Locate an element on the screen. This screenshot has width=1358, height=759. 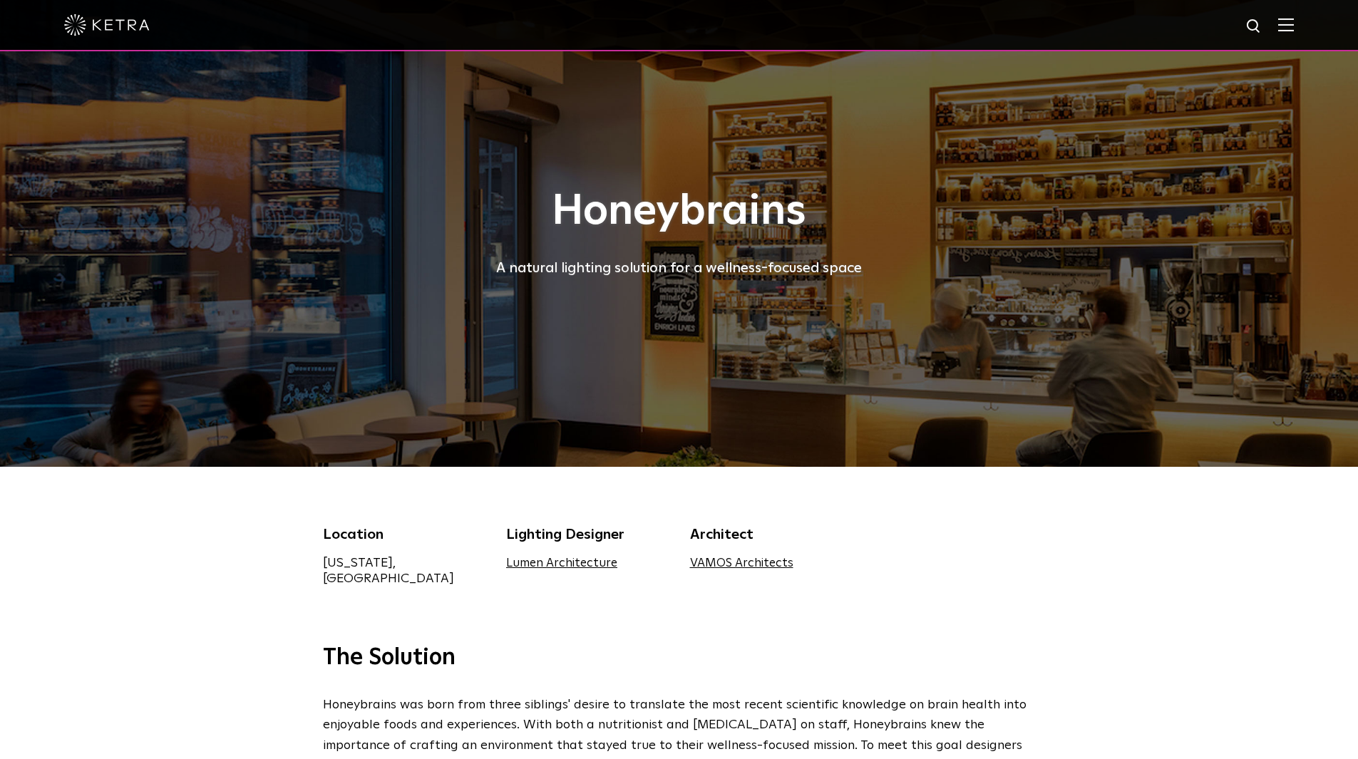
h3: The Solution is located at coordinates (679, 659).